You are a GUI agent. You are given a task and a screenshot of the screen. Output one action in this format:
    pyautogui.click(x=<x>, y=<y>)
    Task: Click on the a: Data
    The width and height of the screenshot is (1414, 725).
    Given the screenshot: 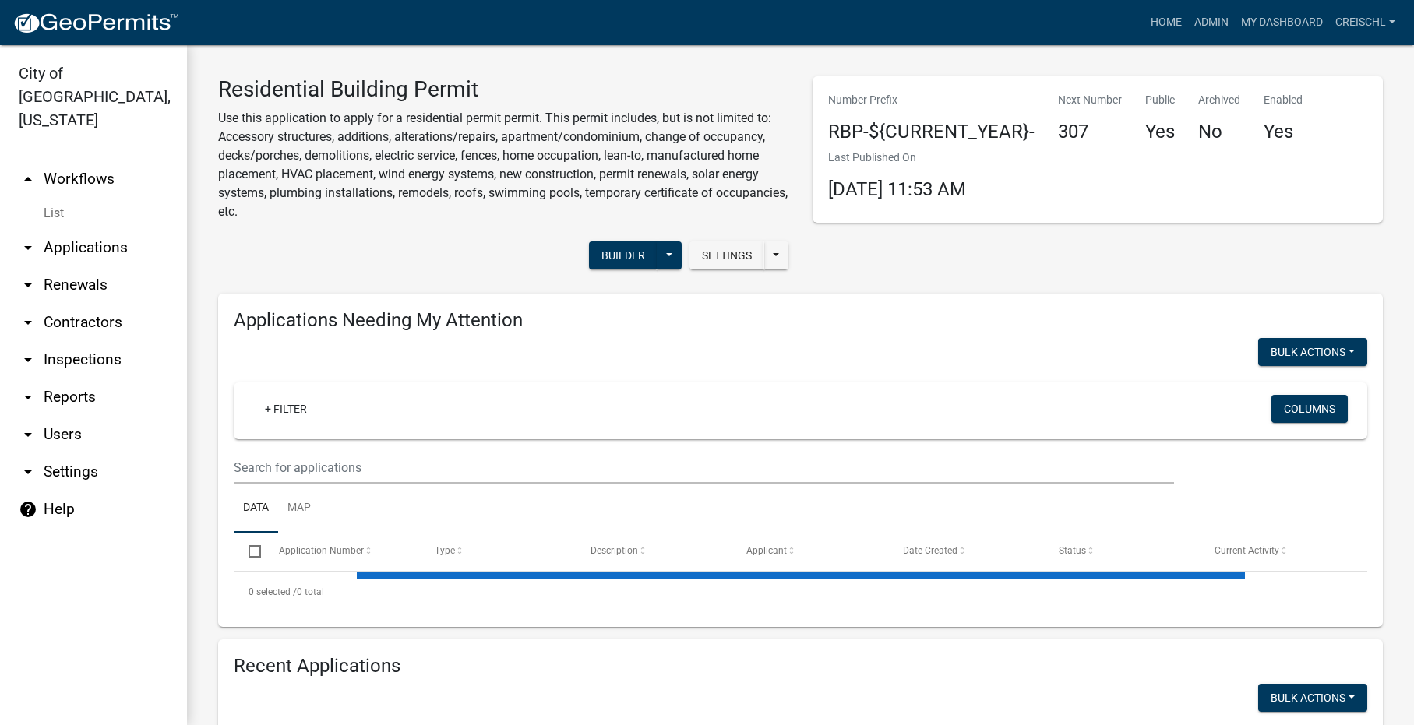 What is the action you would take?
    pyautogui.click(x=255, y=509)
    